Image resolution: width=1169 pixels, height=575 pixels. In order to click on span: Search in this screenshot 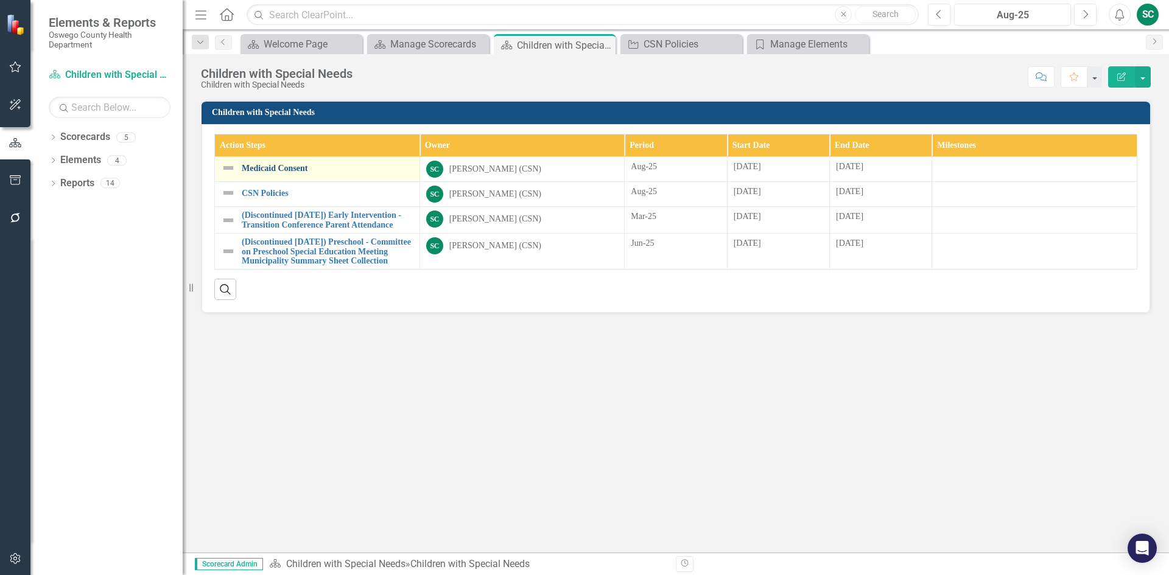, I will do `click(885, 14)`.